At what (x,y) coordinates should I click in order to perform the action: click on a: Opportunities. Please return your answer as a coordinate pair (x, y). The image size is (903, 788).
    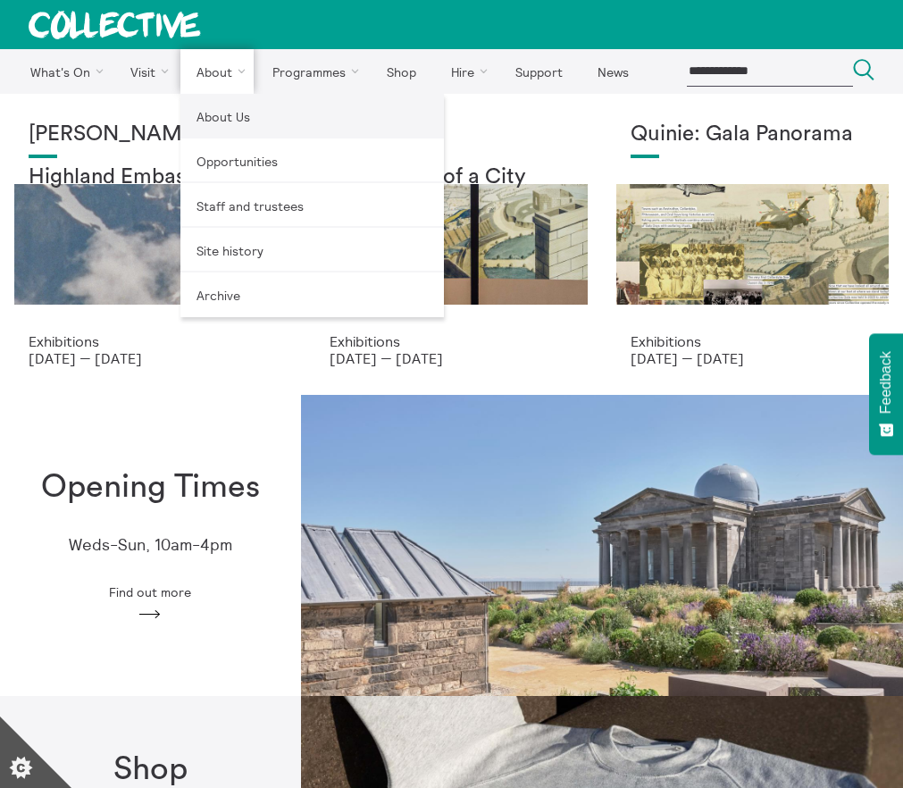
    Looking at the image, I should click on (312, 161).